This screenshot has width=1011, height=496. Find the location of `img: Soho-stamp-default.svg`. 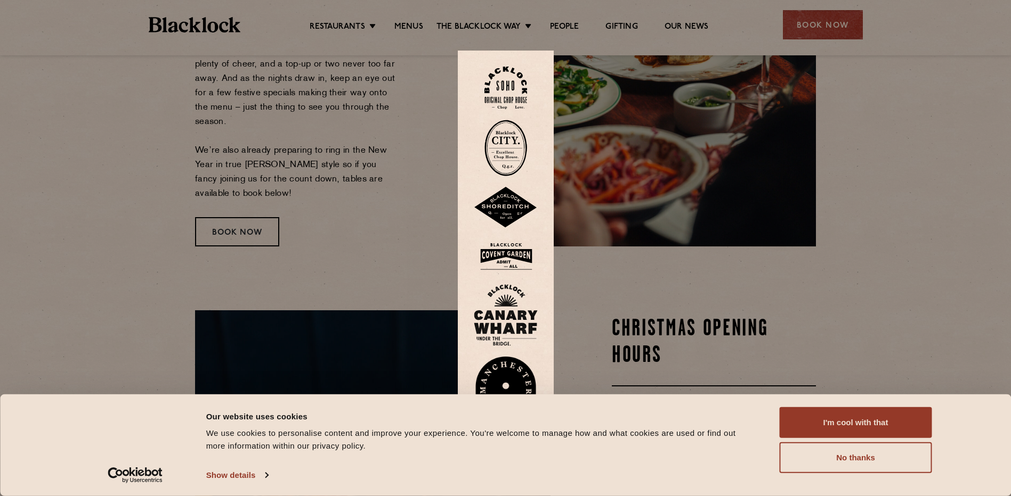

img: Soho-stamp-default.svg is located at coordinates (506, 88).